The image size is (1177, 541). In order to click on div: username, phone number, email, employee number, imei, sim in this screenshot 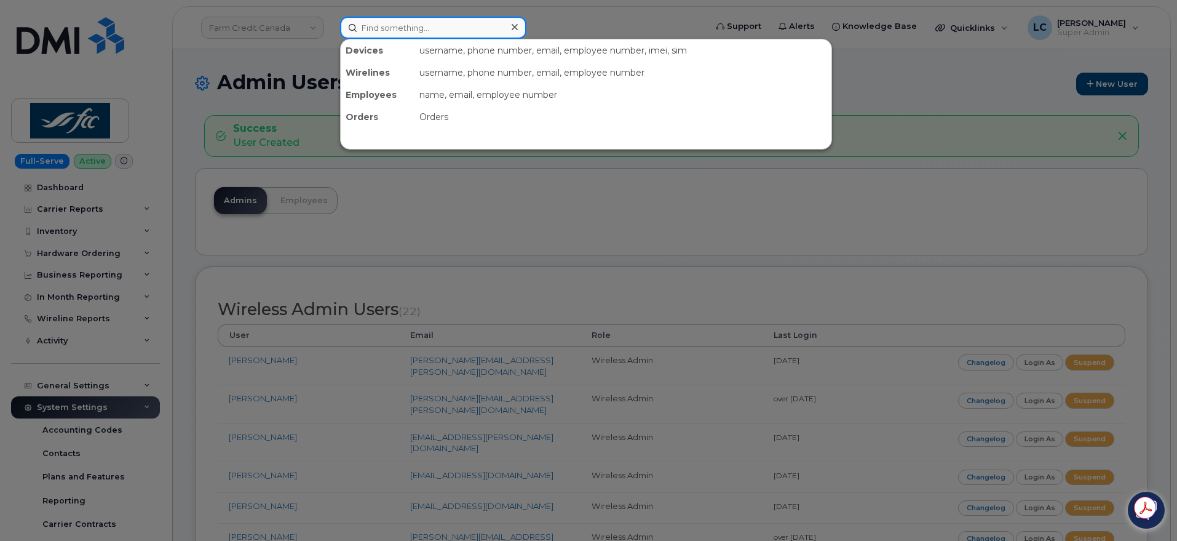, I will do `click(623, 50)`.